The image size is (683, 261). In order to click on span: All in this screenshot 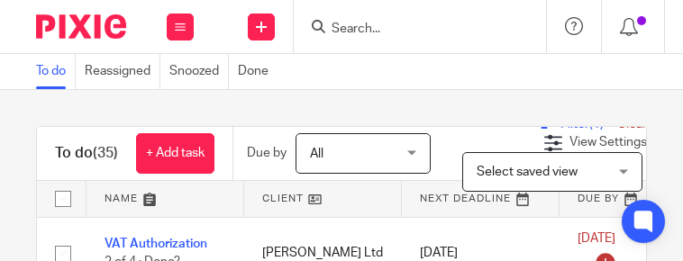, I will do `click(316, 154)`.